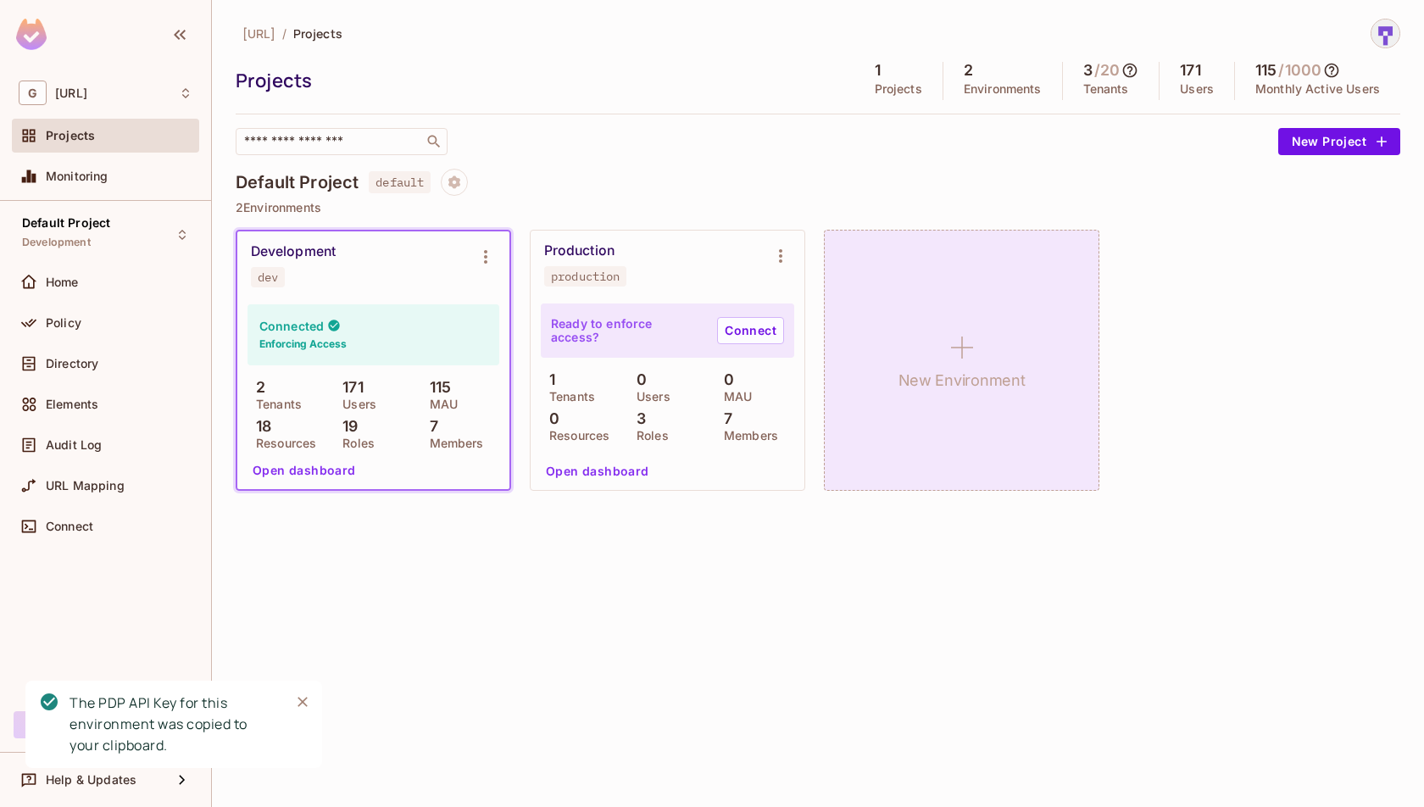 The width and height of the screenshot is (1424, 807). Describe the element at coordinates (74, 445) in the screenshot. I see `span: Audit Log` at that location.